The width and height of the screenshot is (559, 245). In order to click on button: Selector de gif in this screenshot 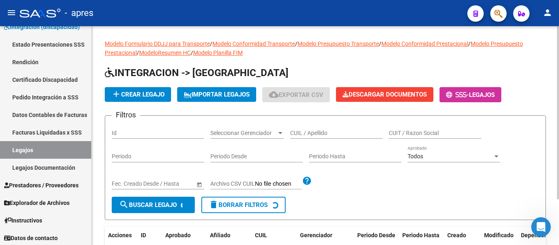, I will do `click(29, 186)`.